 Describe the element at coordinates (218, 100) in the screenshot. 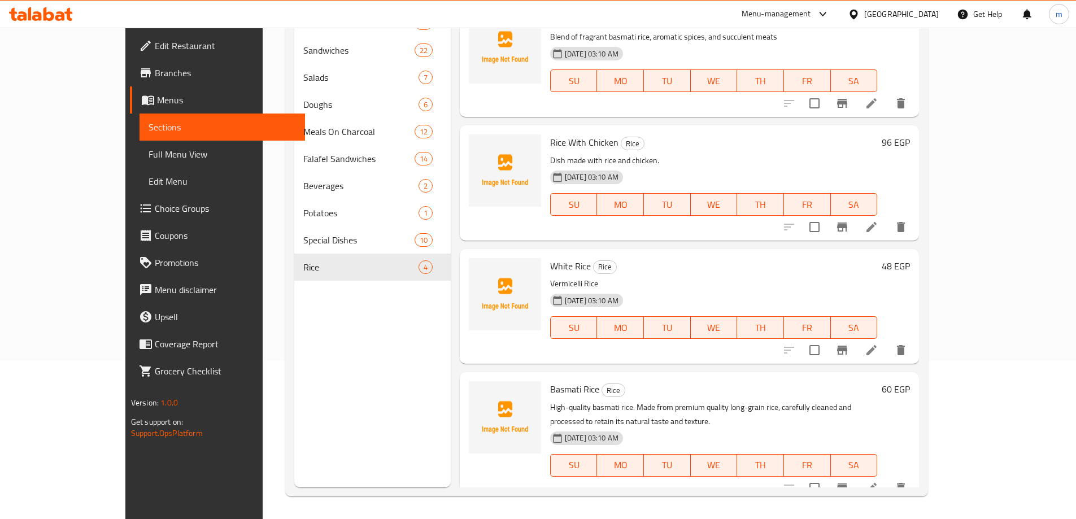

I see `a: Menus` at that location.